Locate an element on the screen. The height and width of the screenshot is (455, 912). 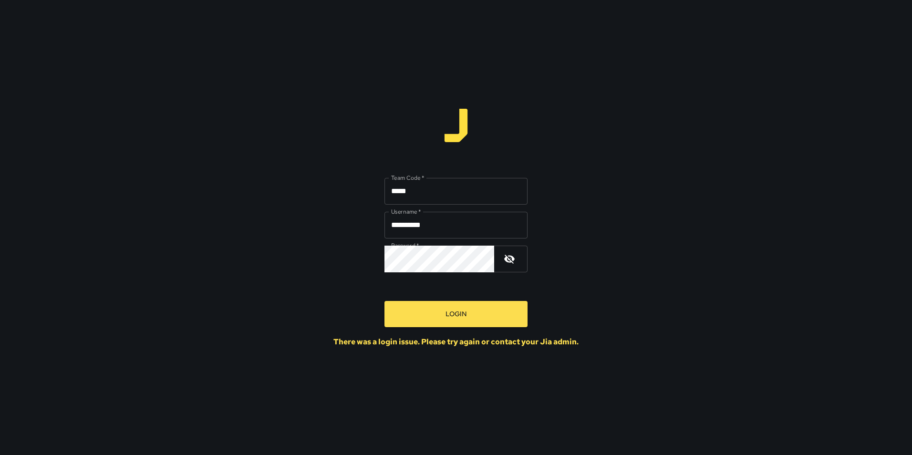
label: Username is located at coordinates (406, 211).